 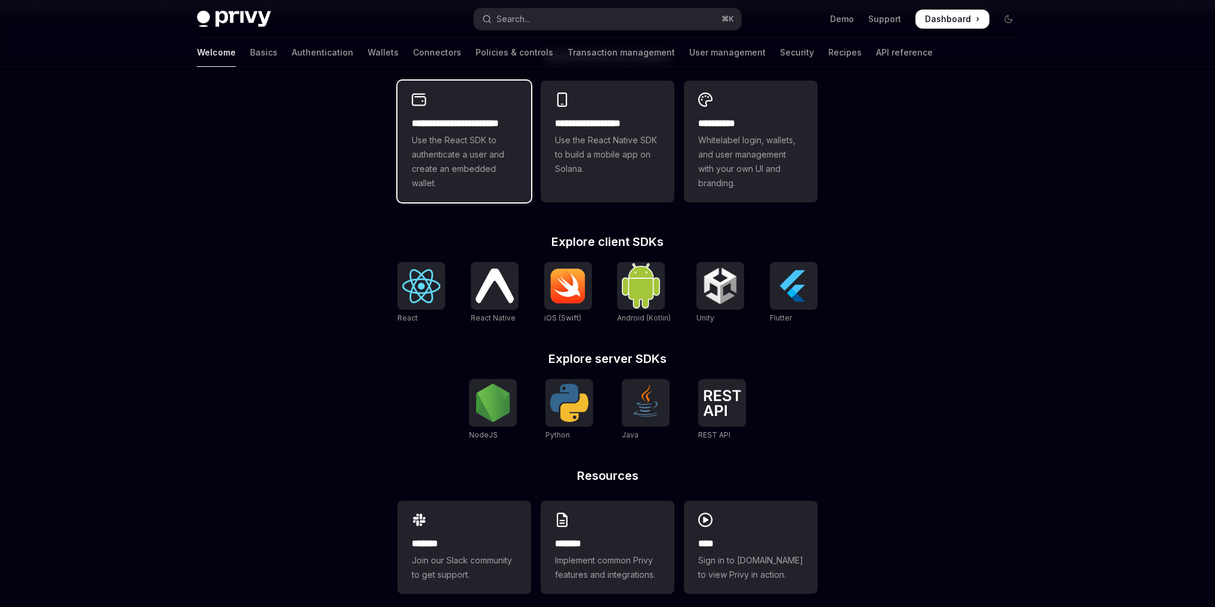 What do you see at coordinates (1009, 19) in the screenshot?
I see `button: Toggle dark mode` at bounding box center [1009, 19].